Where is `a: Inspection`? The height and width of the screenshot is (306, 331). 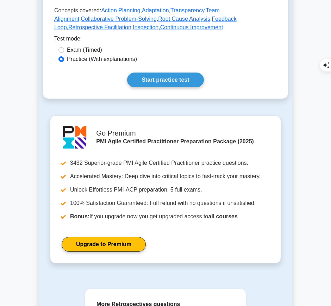
a: Inspection is located at coordinates (145, 27).